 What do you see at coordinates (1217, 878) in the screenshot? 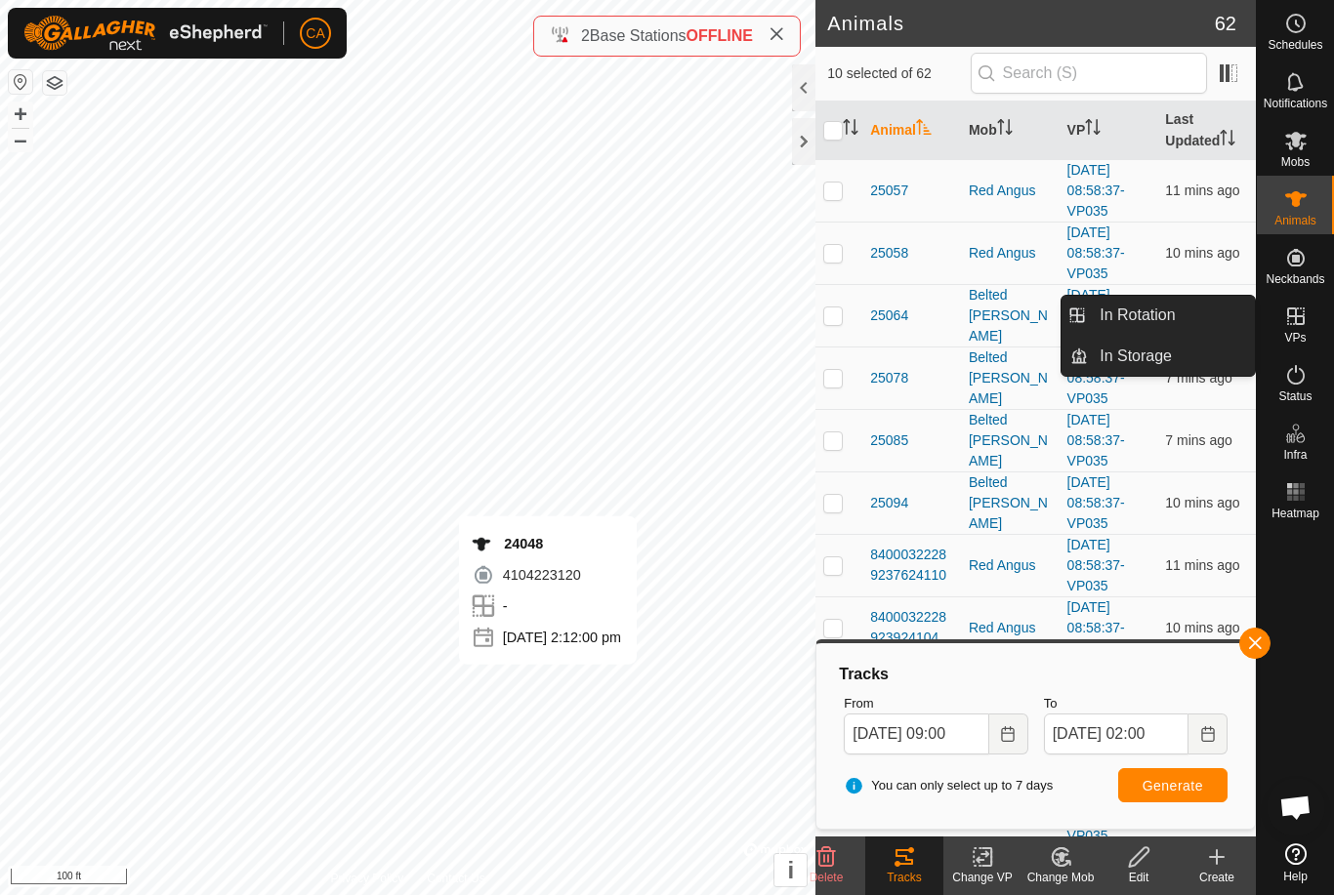
I see `div: Create` at bounding box center [1217, 878].